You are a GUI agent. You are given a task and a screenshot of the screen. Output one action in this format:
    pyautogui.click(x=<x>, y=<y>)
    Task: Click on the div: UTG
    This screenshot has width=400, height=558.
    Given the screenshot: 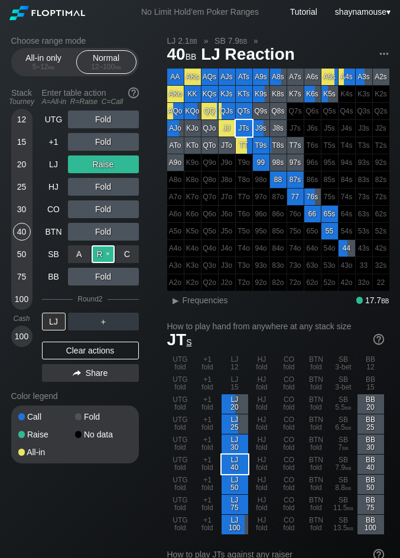 What is the action you would take?
    pyautogui.click(x=54, y=119)
    